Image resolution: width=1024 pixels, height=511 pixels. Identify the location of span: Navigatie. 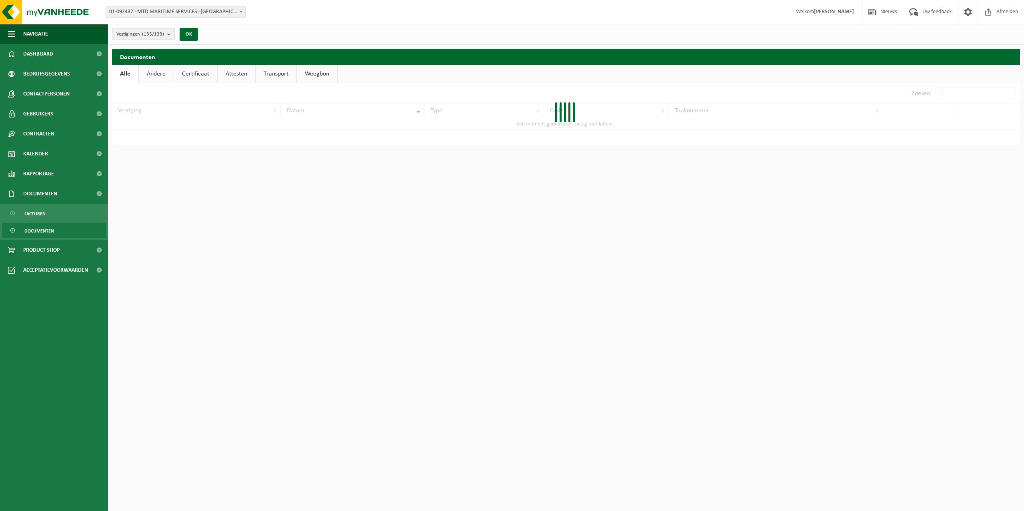
(36, 34).